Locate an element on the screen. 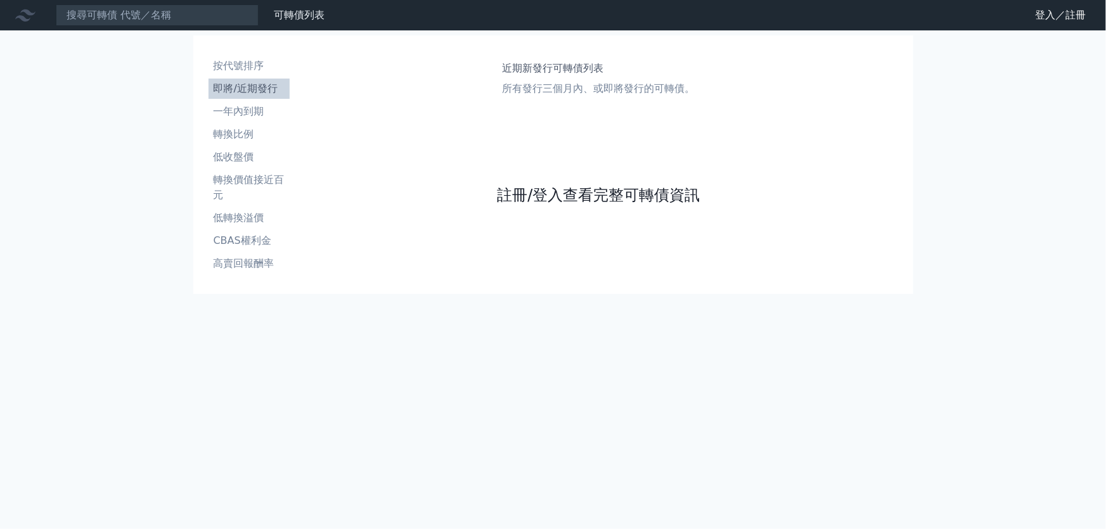 The height and width of the screenshot is (529, 1106). li: 高賣回報酬率 is located at coordinates (249, 264).